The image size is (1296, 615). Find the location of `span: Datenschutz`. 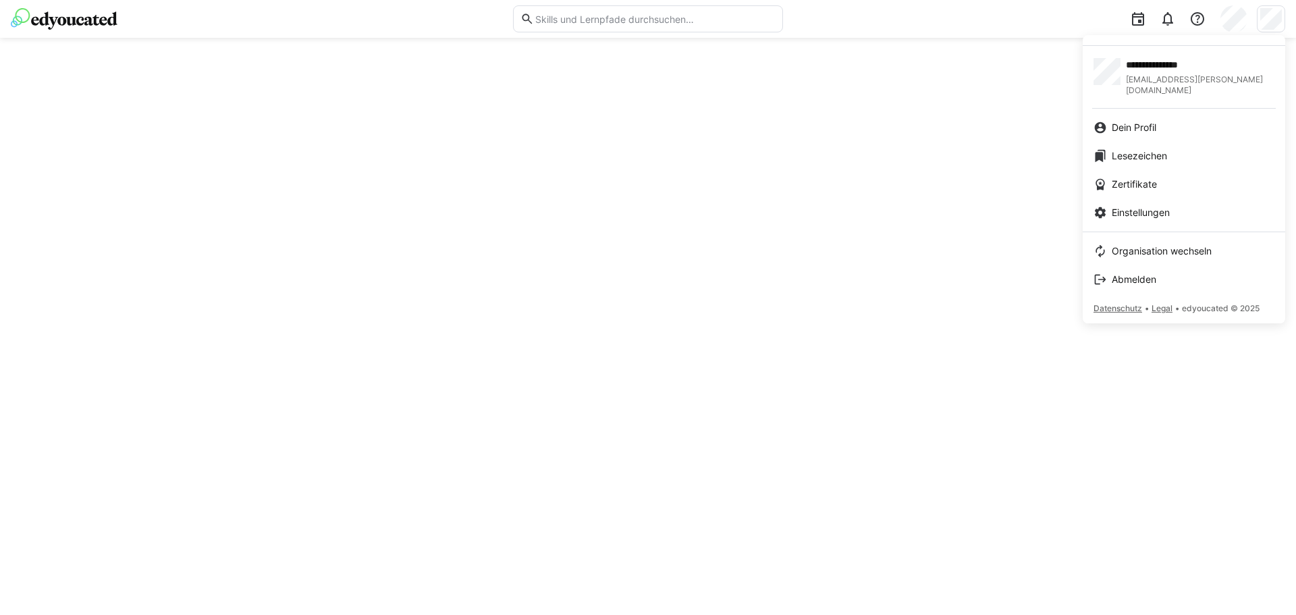

span: Datenschutz is located at coordinates (1118, 308).